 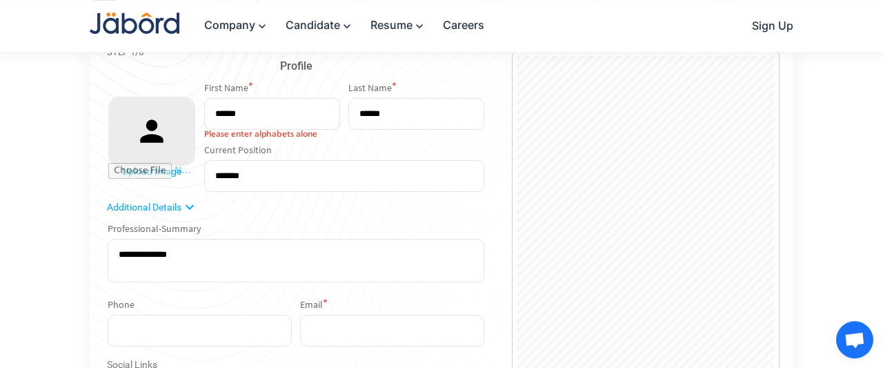 What do you see at coordinates (199, 306) in the screenshot?
I see `div: Phone` at bounding box center [199, 306].